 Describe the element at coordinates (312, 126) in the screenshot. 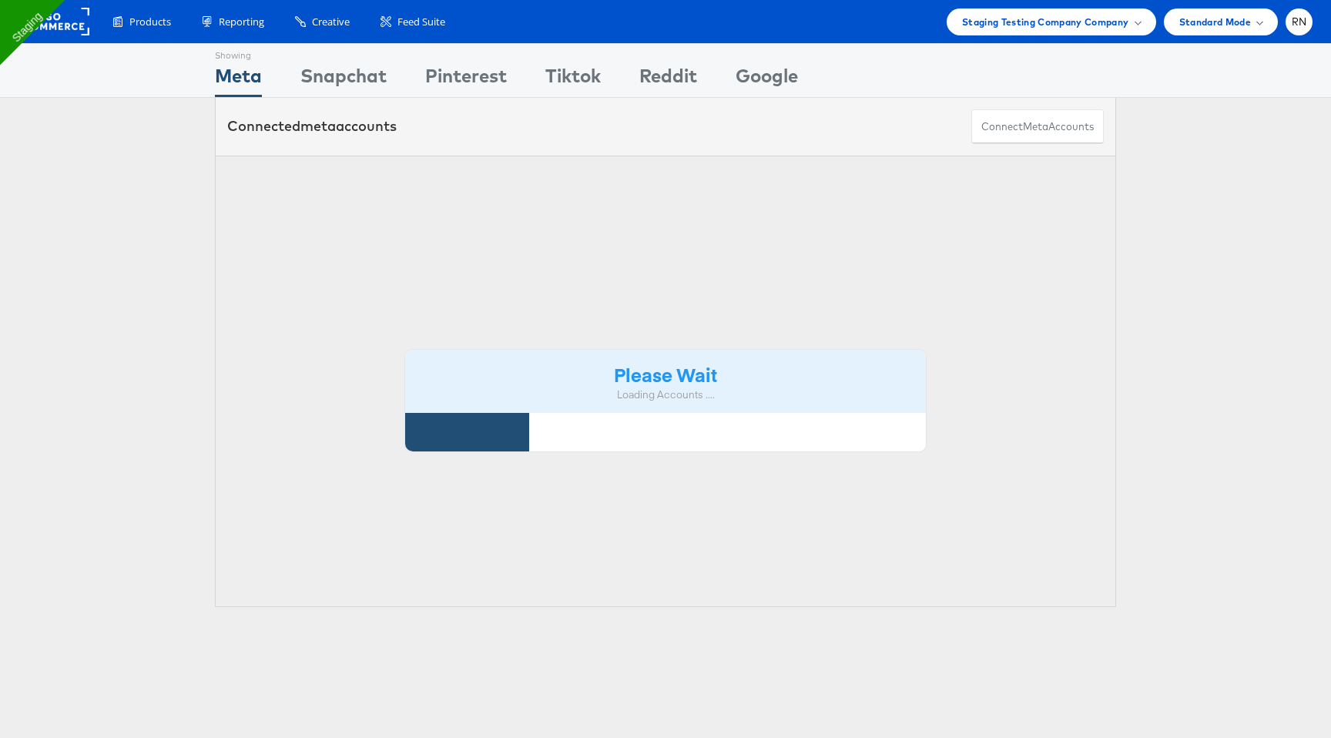

I see `div: Connected accounts` at that location.